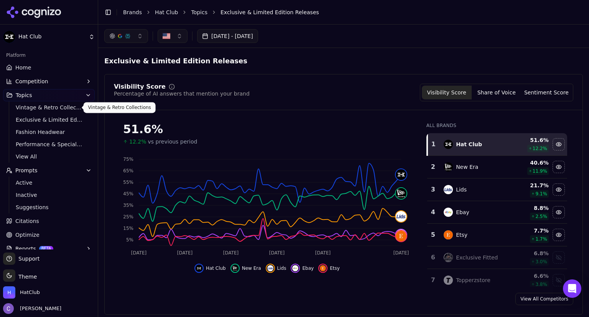 This screenshot has width=589, height=317. What do you see at coordinates (49, 195) in the screenshot?
I see `a: Inactive` at bounding box center [49, 195].